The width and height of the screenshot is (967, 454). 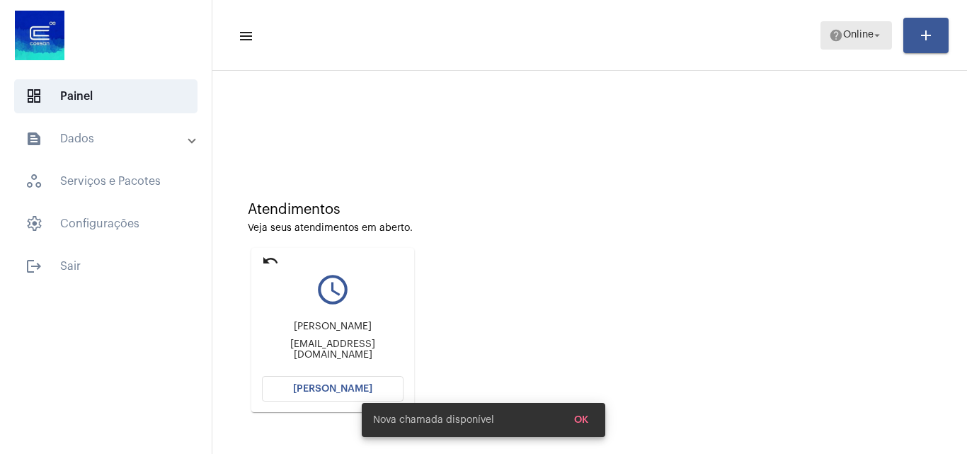 I want to click on div: Atendimentos, so click(x=590, y=210).